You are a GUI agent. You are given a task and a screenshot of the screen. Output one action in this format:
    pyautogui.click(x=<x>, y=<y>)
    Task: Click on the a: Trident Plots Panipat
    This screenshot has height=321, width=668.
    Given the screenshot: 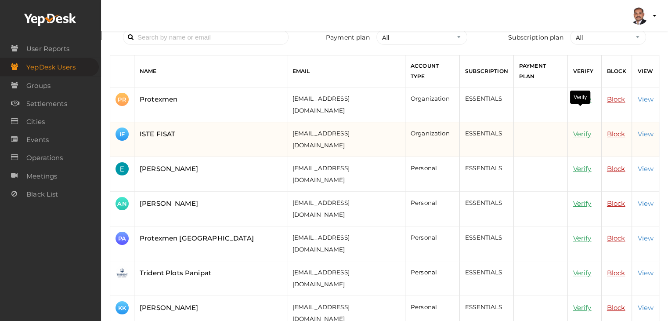 What is the action you would take?
    pyautogui.click(x=175, y=272)
    